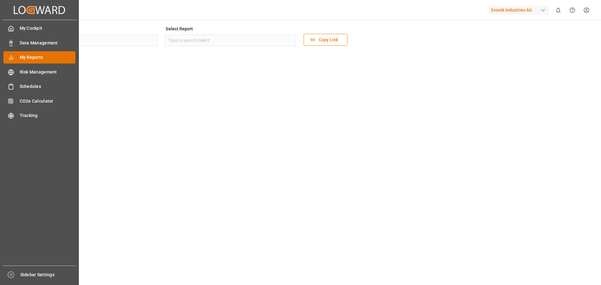 This screenshot has width=601, height=285. What do you see at coordinates (48, 72) in the screenshot?
I see `span: Risk Management` at bounding box center [48, 72].